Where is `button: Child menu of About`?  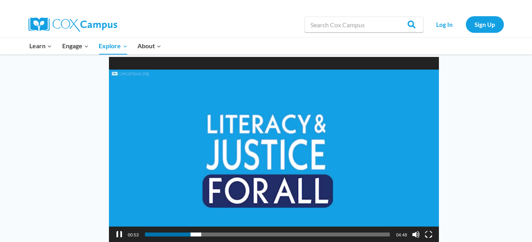
button: Child menu of About is located at coordinates (149, 46).